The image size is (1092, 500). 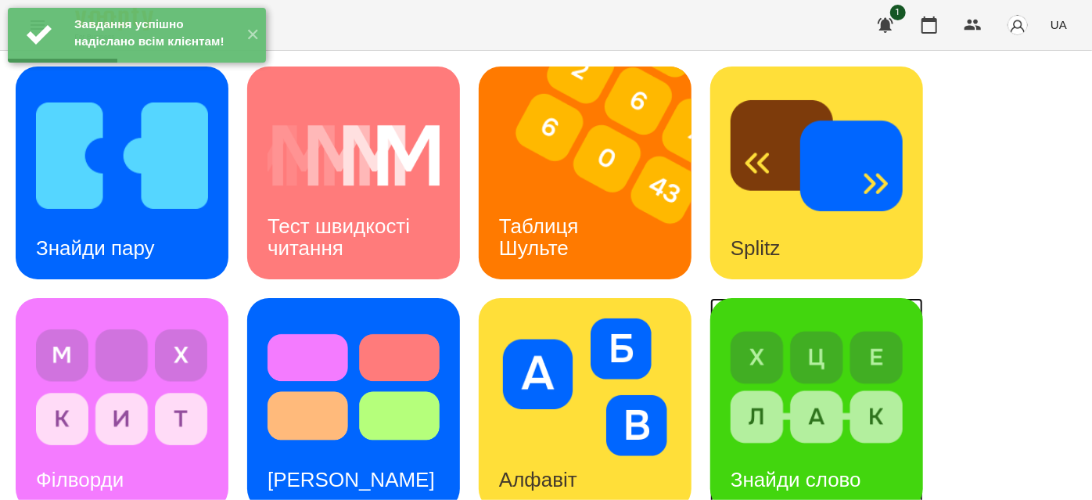 I want to click on h3: Splitz, so click(x=756, y=248).